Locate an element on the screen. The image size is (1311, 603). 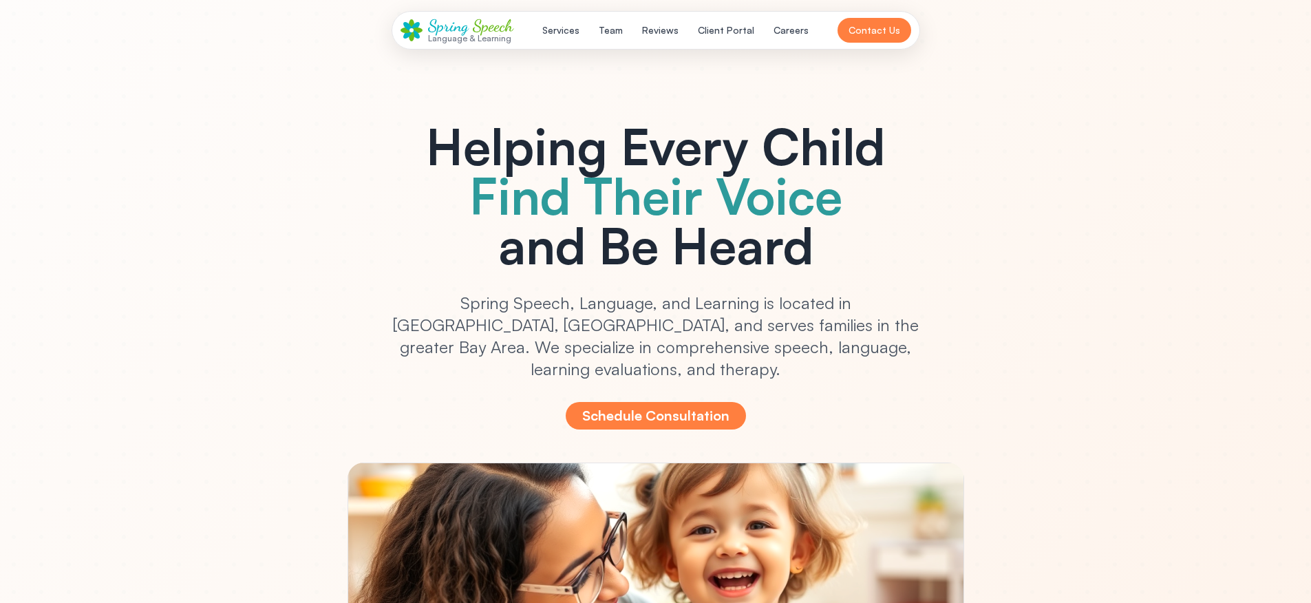
span: Speech is located at coordinates (493, 25).